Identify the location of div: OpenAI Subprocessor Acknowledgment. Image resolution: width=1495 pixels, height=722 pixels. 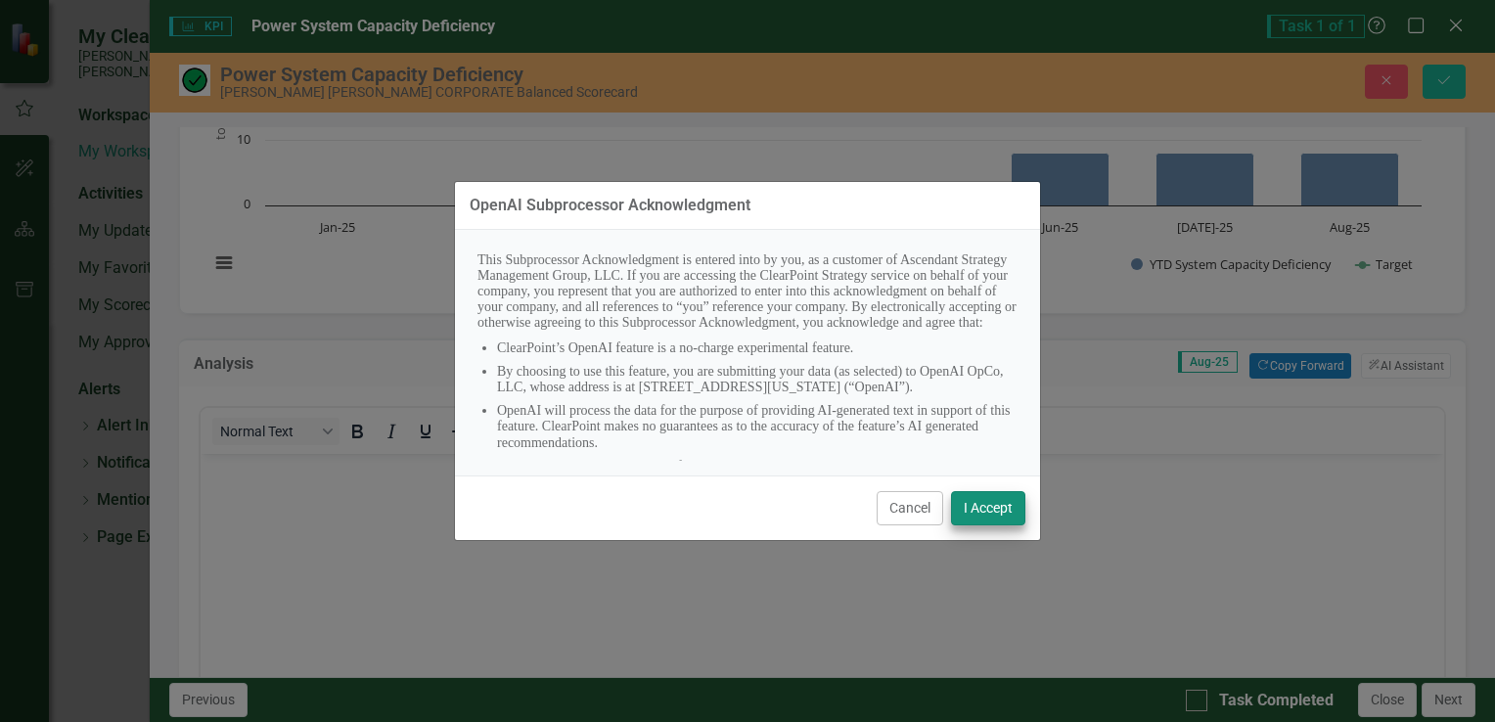
(609, 205).